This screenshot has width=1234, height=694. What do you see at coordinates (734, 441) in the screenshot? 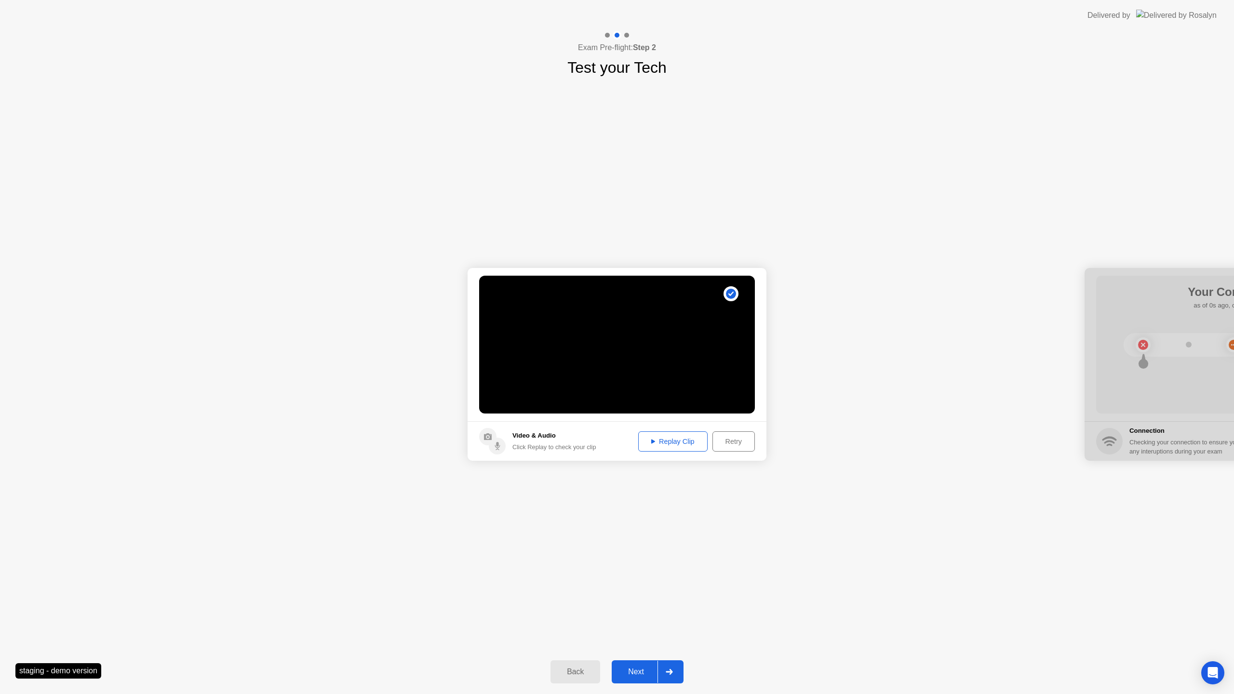
I see `div: Retry` at bounding box center [734, 441].